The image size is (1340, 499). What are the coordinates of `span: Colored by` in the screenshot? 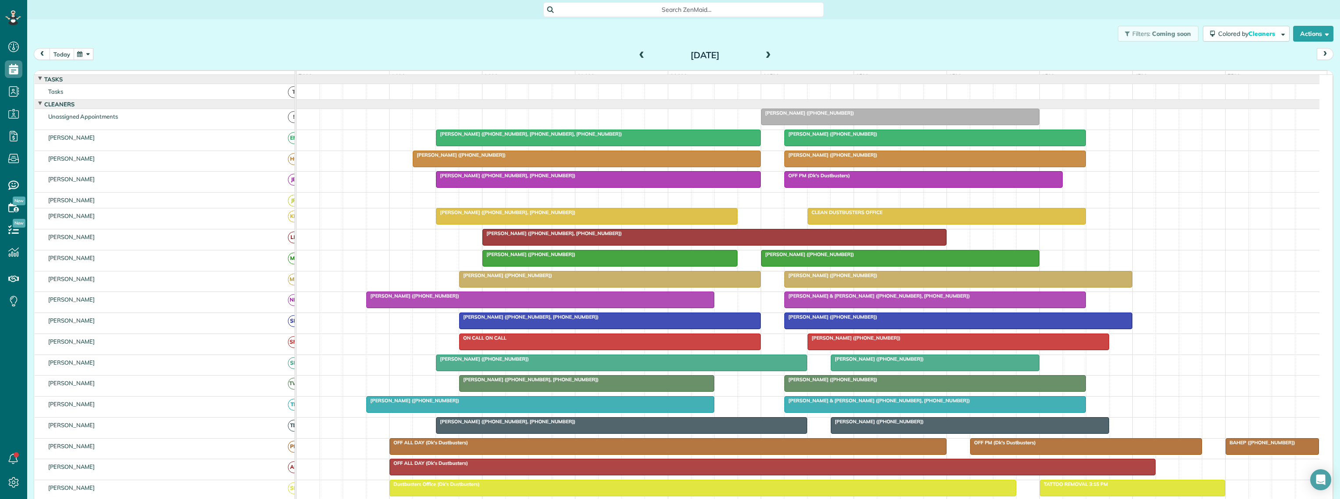 It's located at (1248, 34).